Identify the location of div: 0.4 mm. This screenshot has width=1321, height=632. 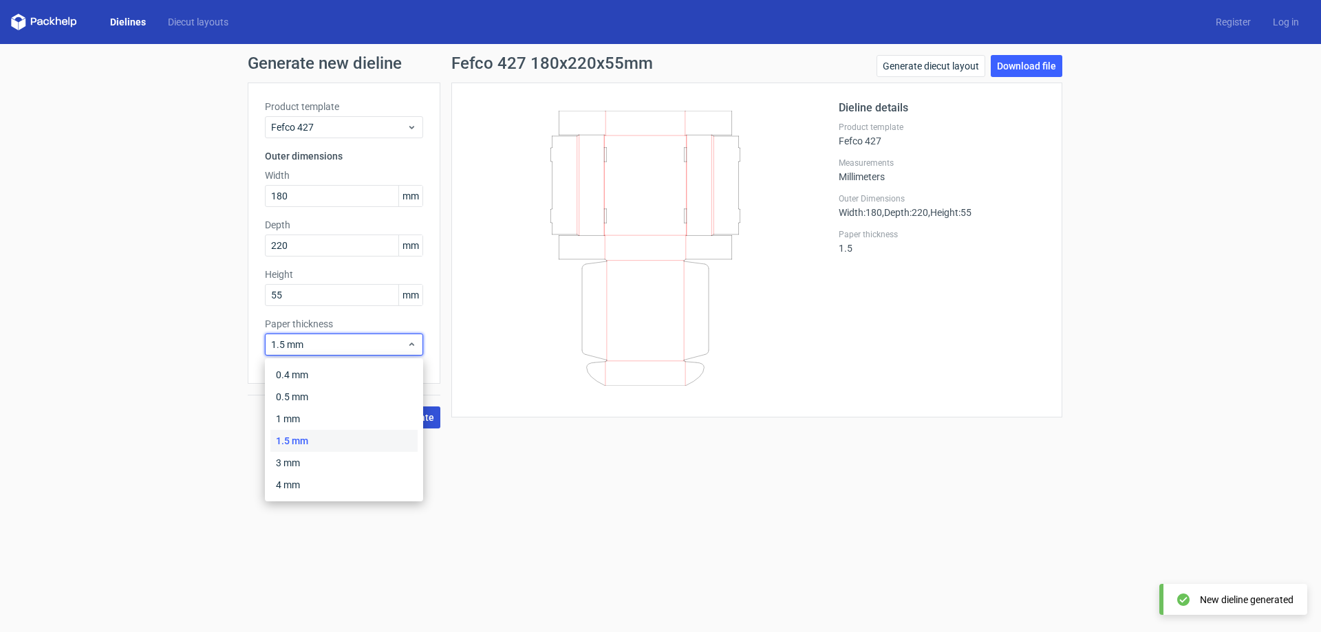
(344, 375).